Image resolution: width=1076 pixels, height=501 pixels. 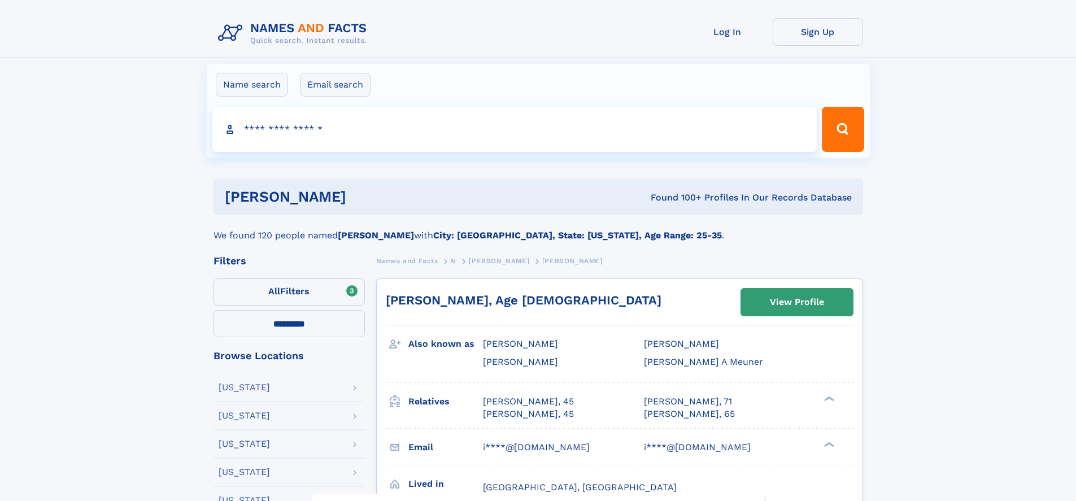 I want to click on img: Logo Names and Facts, so click(x=295, y=33).